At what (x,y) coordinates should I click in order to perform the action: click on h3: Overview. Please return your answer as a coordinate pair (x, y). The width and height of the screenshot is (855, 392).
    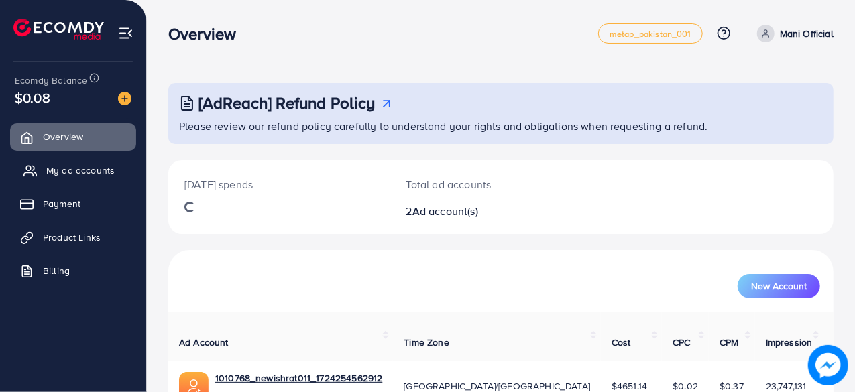
    Looking at the image, I should click on (207, 34).